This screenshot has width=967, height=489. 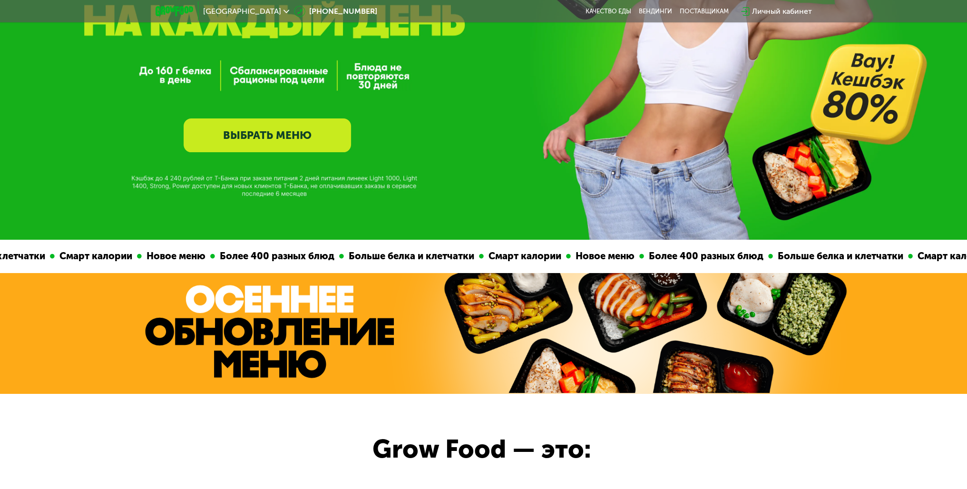 What do you see at coordinates (267, 135) in the screenshot?
I see `a: ВЫБРАТЬ МЕНЮ` at bounding box center [267, 135].